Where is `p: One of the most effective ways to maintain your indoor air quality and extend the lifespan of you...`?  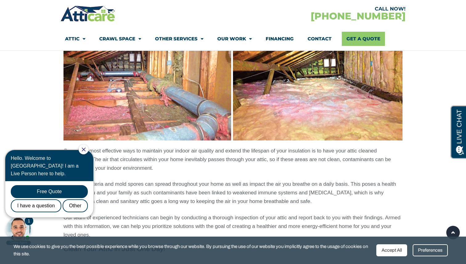 p: One of the most effective ways to maintain your indoor air quality and extend the lifespan of you... is located at coordinates (233, 160).